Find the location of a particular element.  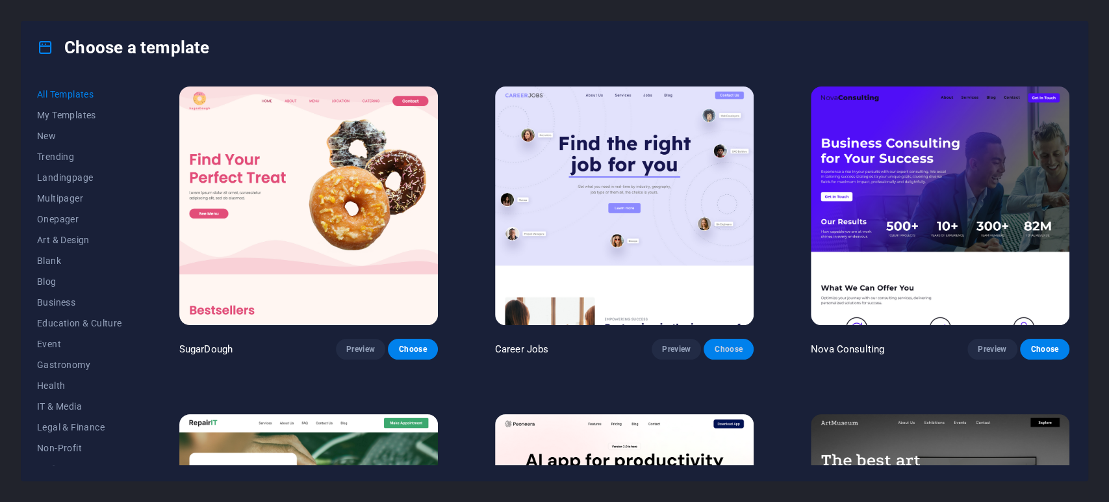

button: Trending is located at coordinates (79, 157).